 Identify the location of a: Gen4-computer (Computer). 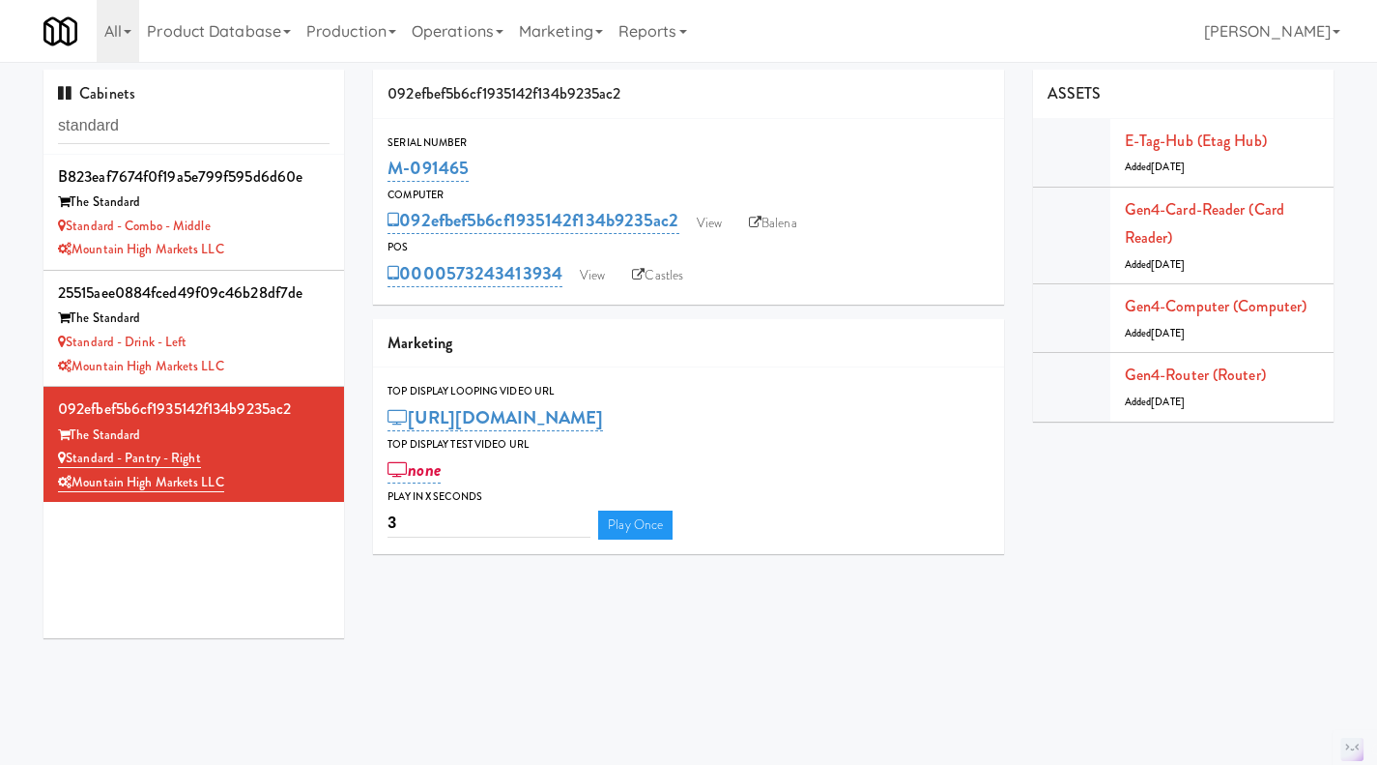
(1216, 305).